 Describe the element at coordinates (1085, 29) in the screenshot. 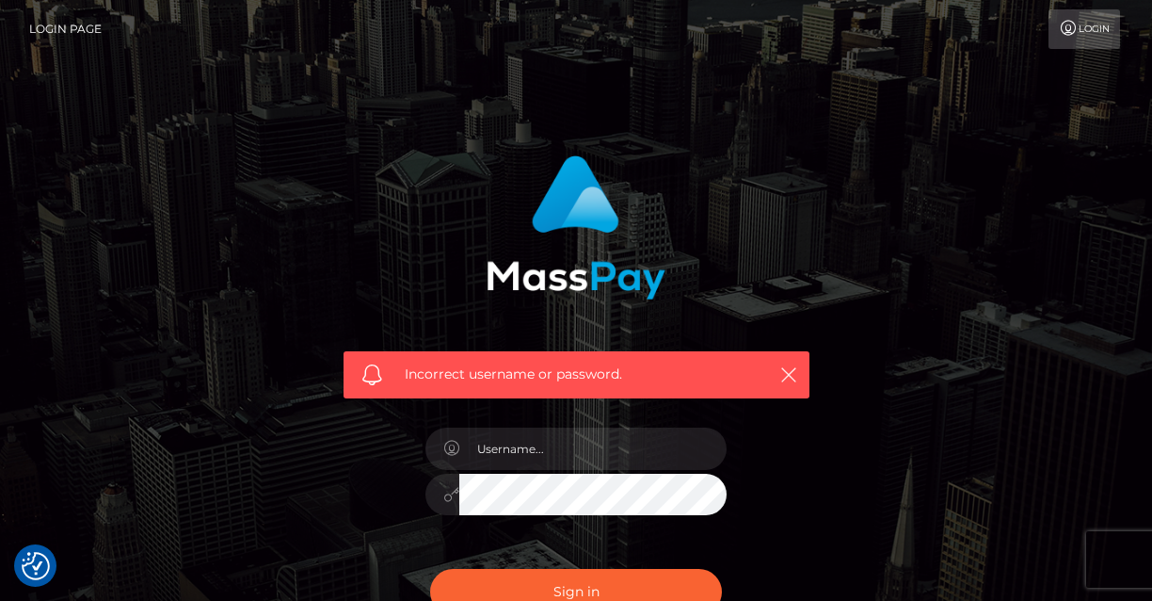

I see `a: Login` at that location.